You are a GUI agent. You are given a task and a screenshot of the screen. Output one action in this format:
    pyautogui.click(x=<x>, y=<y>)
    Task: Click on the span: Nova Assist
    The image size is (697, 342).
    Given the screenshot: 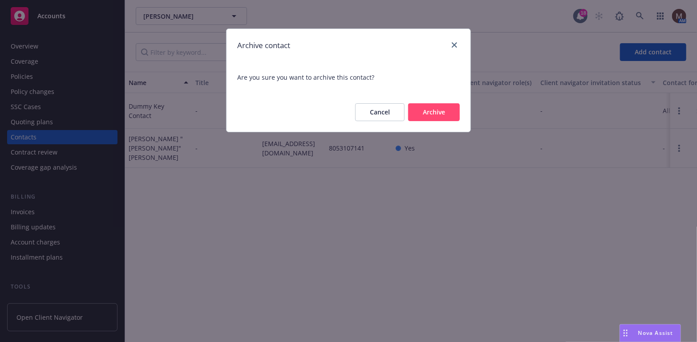 What is the action you would take?
    pyautogui.click(x=655, y=332)
    